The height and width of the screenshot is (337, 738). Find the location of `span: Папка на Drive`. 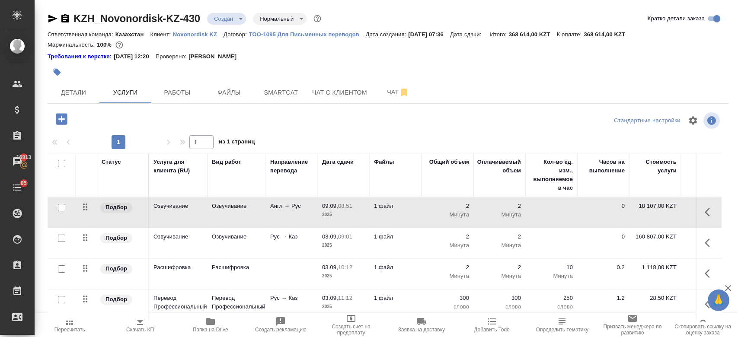

span: Папка на Drive is located at coordinates (210, 330).